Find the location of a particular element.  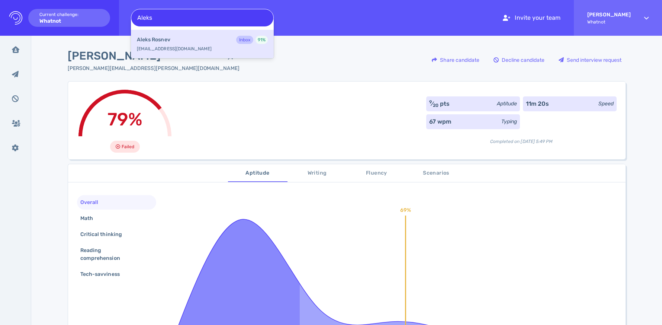

div: Overall is located at coordinates (93, 202).